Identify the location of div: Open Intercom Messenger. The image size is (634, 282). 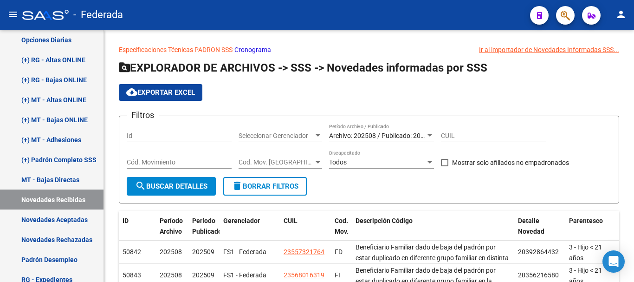
(614, 261).